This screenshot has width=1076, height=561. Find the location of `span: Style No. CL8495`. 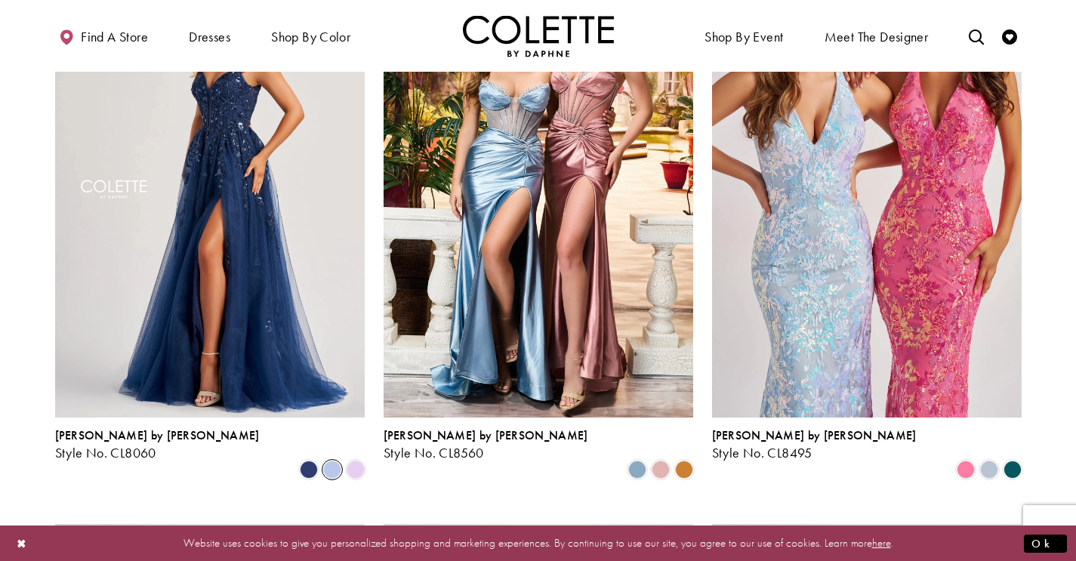

span: Style No. CL8495 is located at coordinates (762, 452).